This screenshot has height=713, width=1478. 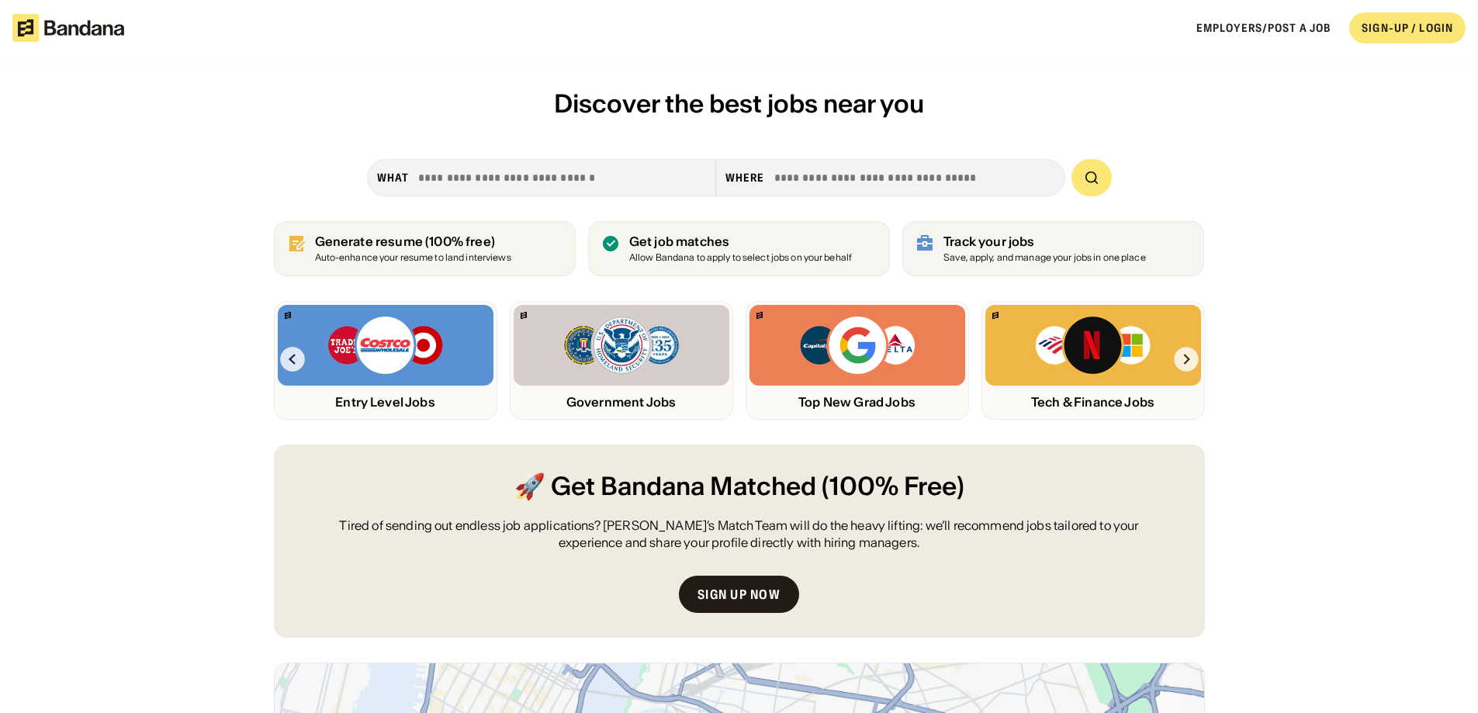 I want to click on div: what, so click(x=393, y=178).